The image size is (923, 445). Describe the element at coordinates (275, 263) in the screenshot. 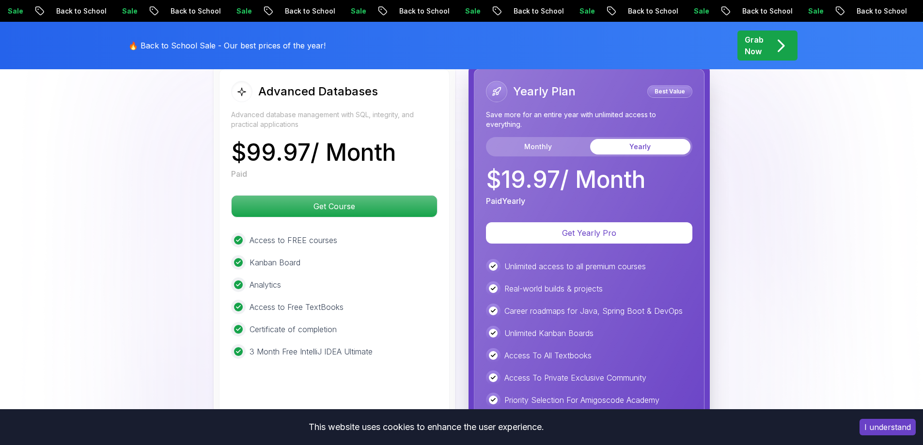

I see `p: Kanban Board` at that location.